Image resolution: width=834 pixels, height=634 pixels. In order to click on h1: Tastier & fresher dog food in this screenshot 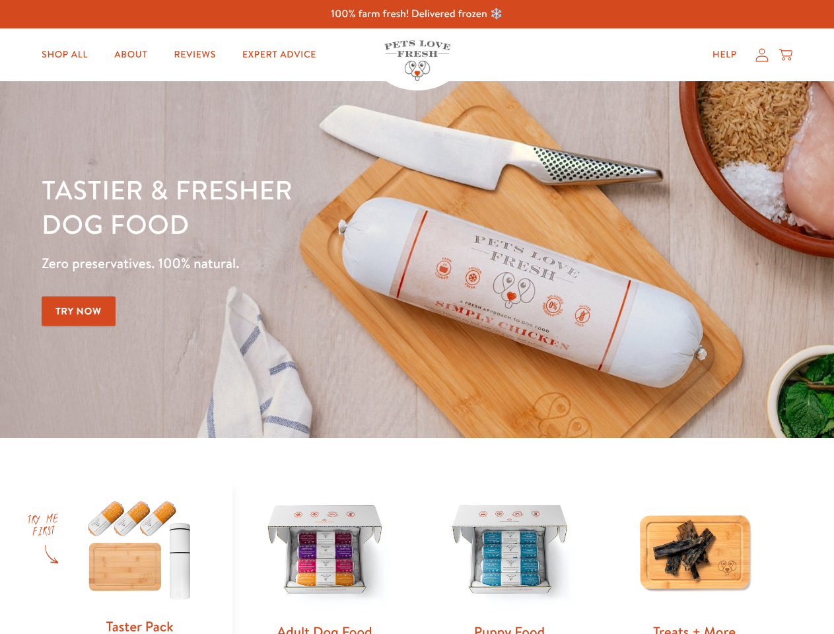, I will do `click(292, 207)`.